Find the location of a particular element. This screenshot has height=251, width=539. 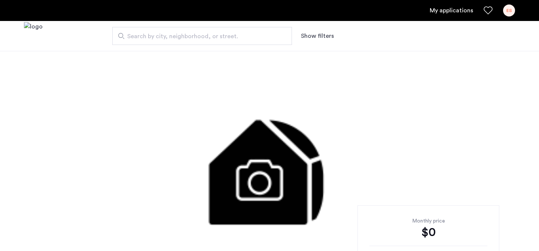

div: $0 is located at coordinates (428, 232).